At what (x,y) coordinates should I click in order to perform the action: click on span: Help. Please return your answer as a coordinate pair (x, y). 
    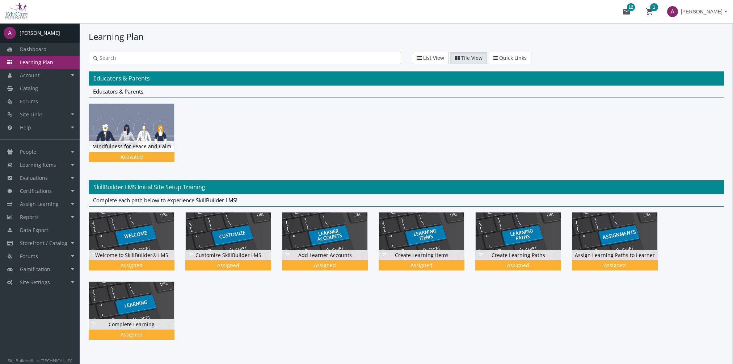
    Looking at the image, I should click on (25, 127).